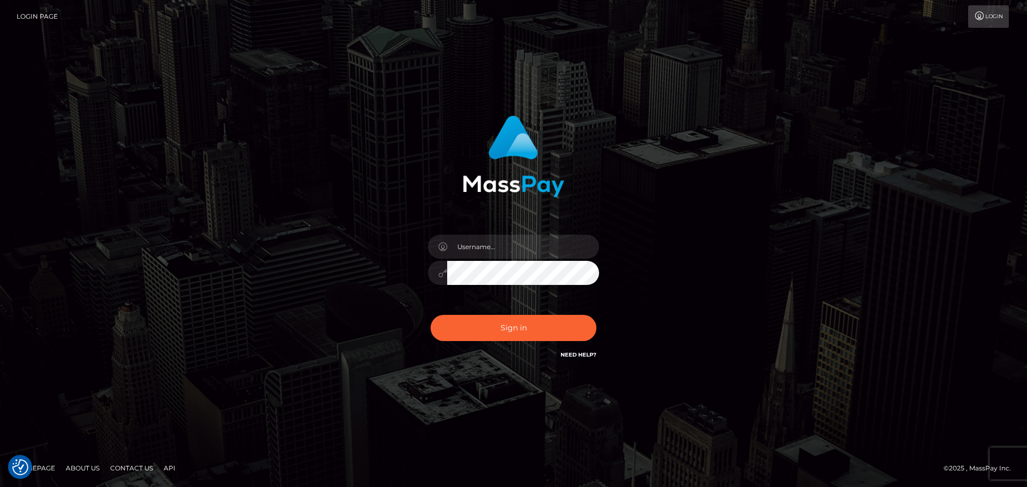 This screenshot has height=487, width=1027. What do you see at coordinates (989, 17) in the screenshot?
I see `a: Login` at bounding box center [989, 17].